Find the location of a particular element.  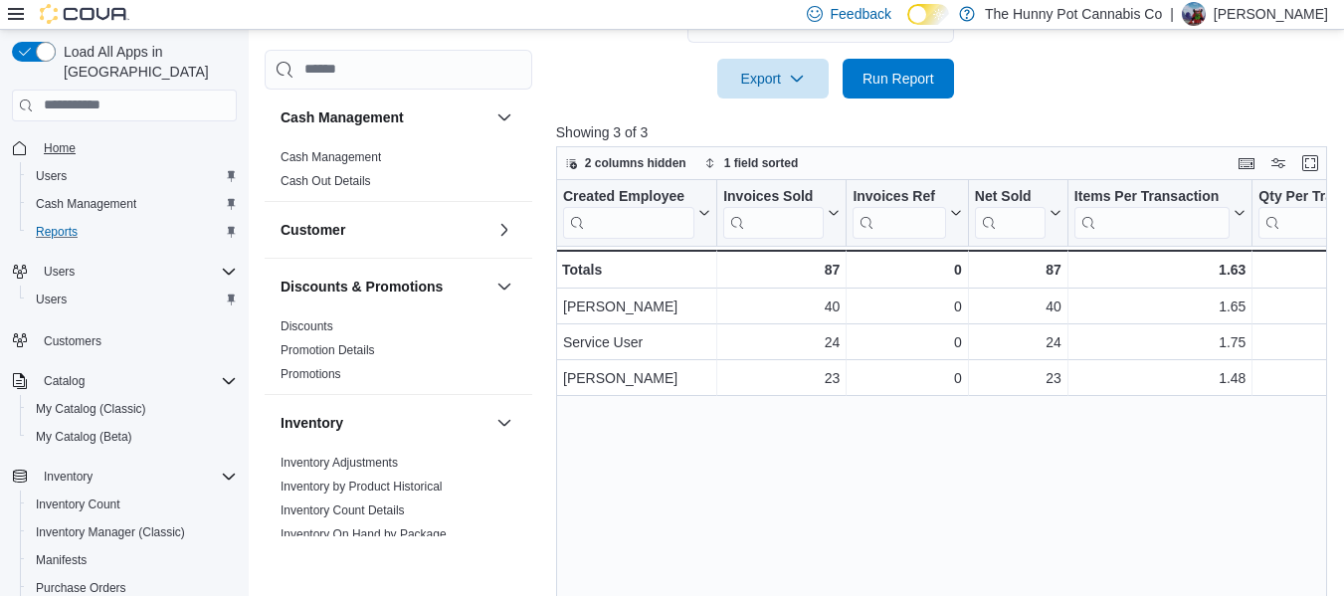

button: Manifests is located at coordinates (132, 560).